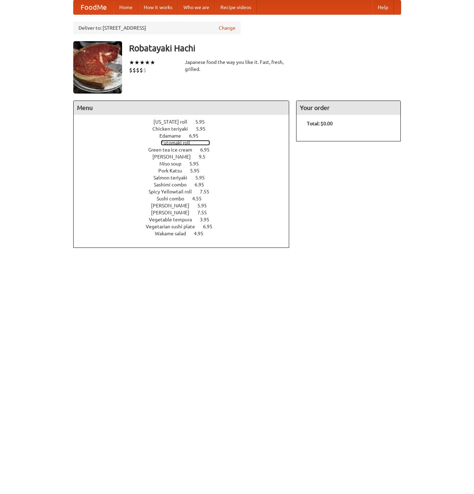 The width and height of the screenshot is (474, 494). Describe the element at coordinates (174, 129) in the screenshot. I see `span: Chicken teriyaki` at that location.